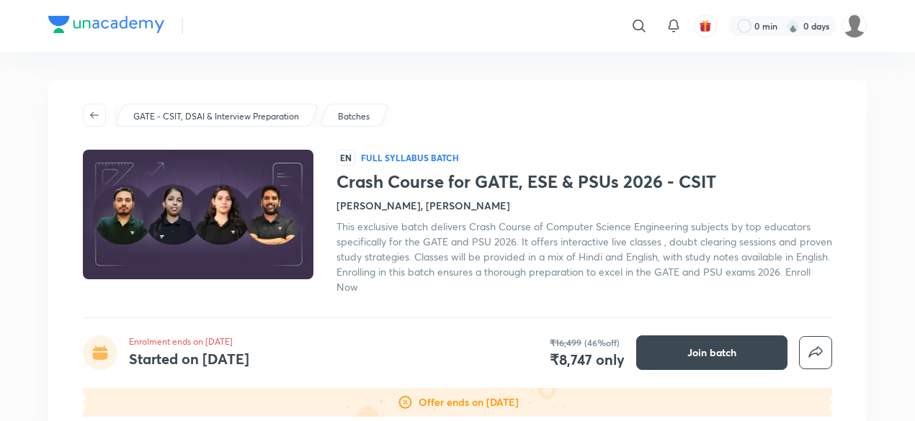  What do you see at coordinates (354, 117) in the screenshot?
I see `p: Batches` at bounding box center [354, 117].